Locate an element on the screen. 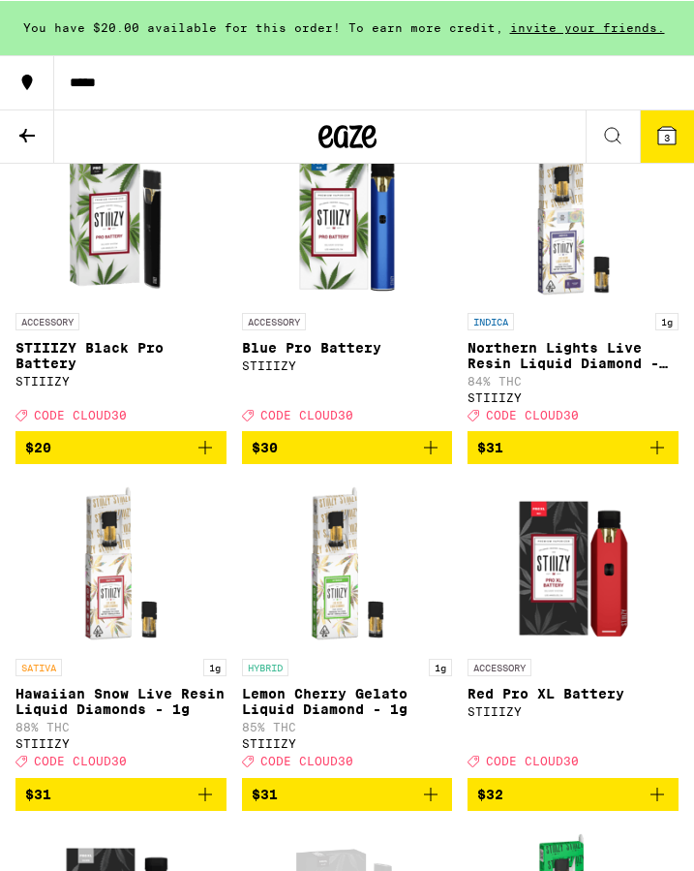  p: 85% THC is located at coordinates (348, 725).